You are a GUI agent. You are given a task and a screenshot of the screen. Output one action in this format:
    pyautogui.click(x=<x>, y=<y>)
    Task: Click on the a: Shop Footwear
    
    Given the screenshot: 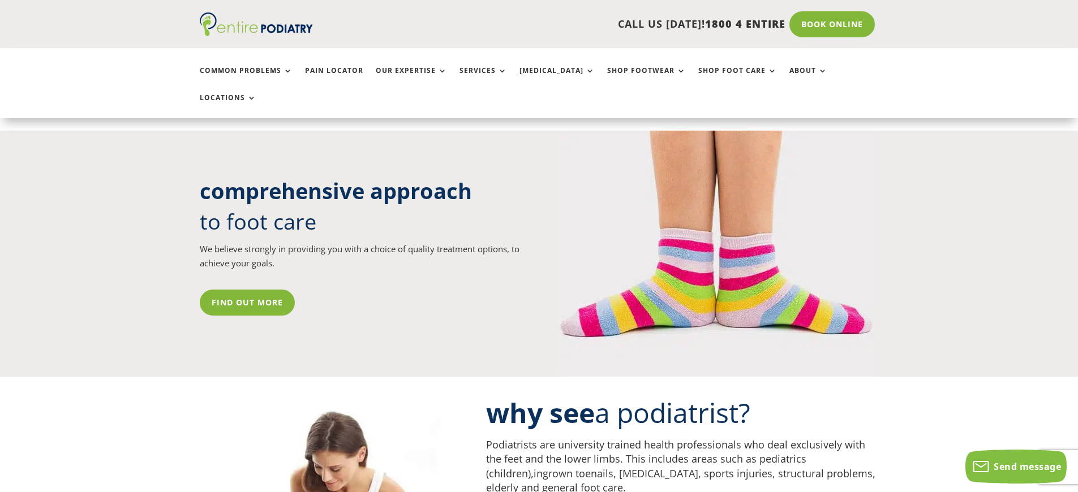 What is the action you would take?
    pyautogui.click(x=646, y=79)
    